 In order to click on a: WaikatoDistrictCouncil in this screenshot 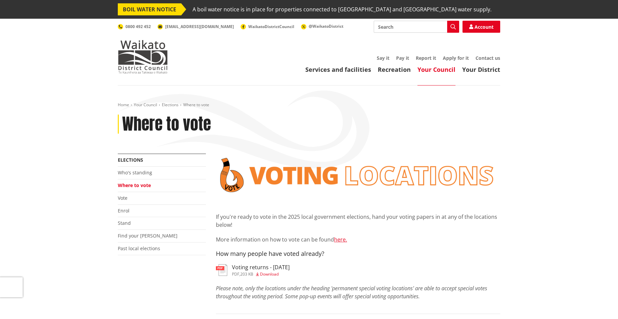, I will do `click(267, 26)`.